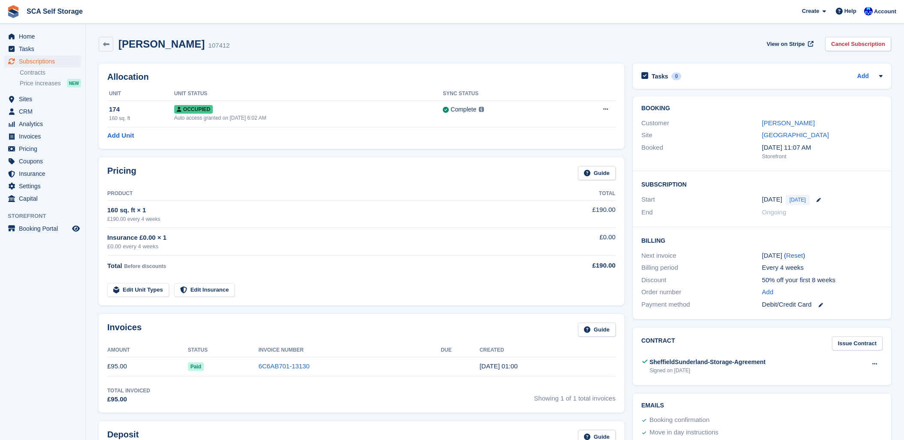  I want to click on div: 160 sq. ft, so click(142, 118).